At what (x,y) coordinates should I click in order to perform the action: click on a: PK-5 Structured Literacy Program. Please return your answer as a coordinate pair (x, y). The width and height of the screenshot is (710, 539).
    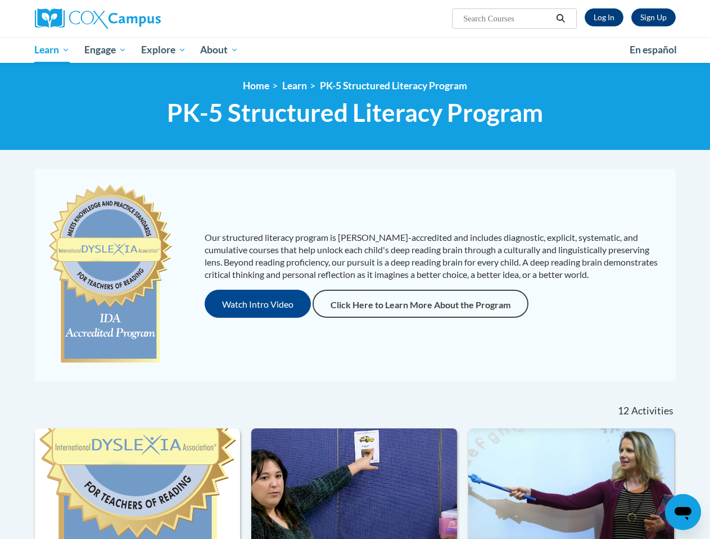
    Looking at the image, I should click on (393, 85).